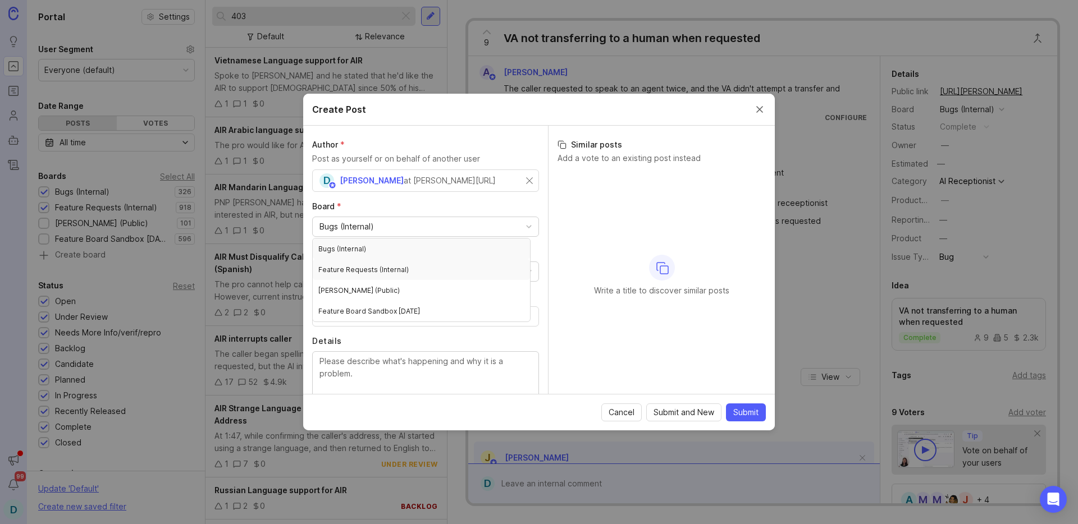 This screenshot has height=524, width=1078. I want to click on p: Write a title to discover similar posts, so click(661, 291).